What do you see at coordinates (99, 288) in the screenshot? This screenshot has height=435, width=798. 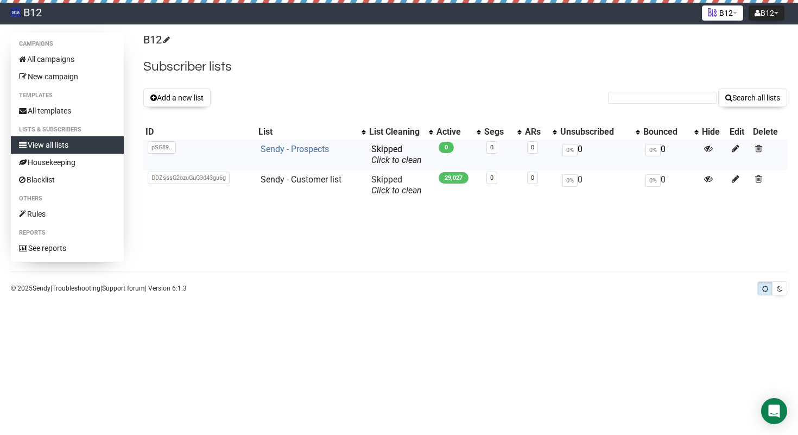 I see `p: © 2025 | | | Version 6.1.3` at bounding box center [99, 288].